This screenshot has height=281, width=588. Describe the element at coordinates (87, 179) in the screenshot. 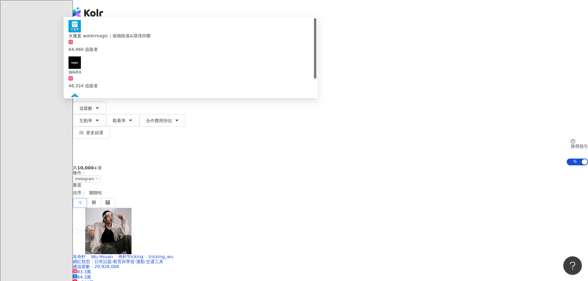

I see `span: Instagram` at that location.